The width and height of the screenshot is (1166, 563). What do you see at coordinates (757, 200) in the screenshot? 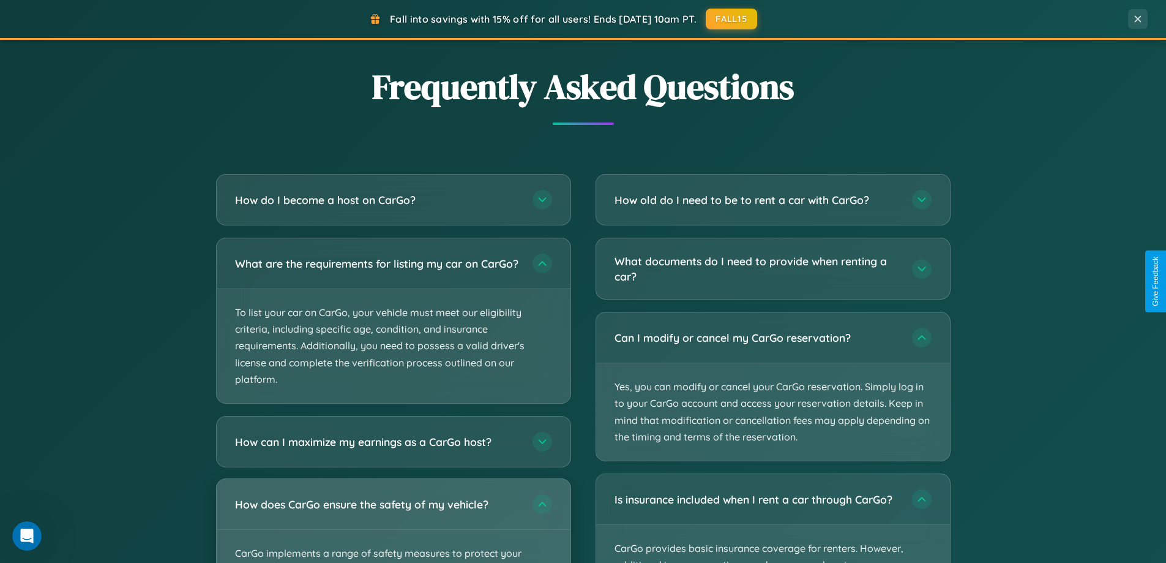
I see `h3: How old do I need to be to rent a car with CarGo?` at bounding box center [757, 200].